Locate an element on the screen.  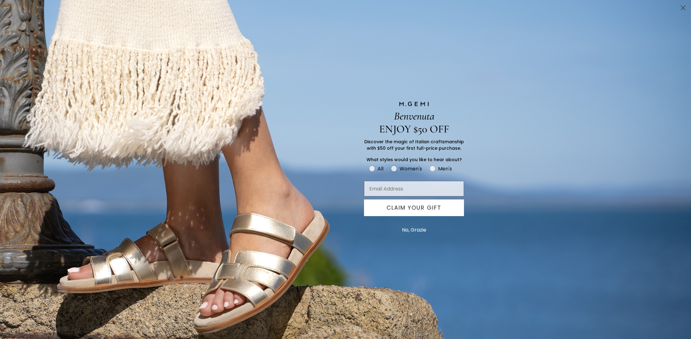
span: Discover the magic of Italian craftsmanship with $50 off your first full-price purchase. is located at coordinates (414, 145).